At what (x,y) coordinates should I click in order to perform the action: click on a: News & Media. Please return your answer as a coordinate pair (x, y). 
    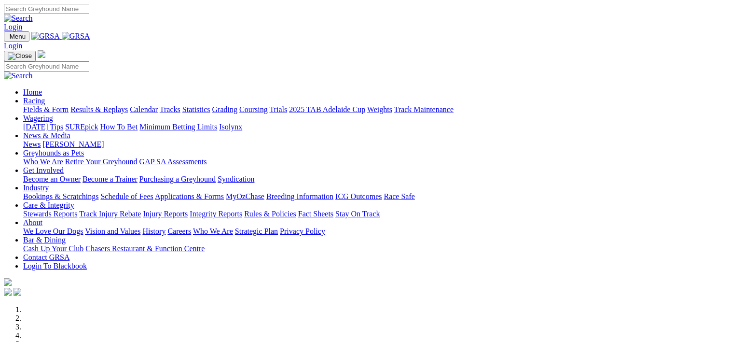
    Looking at the image, I should click on (47, 135).